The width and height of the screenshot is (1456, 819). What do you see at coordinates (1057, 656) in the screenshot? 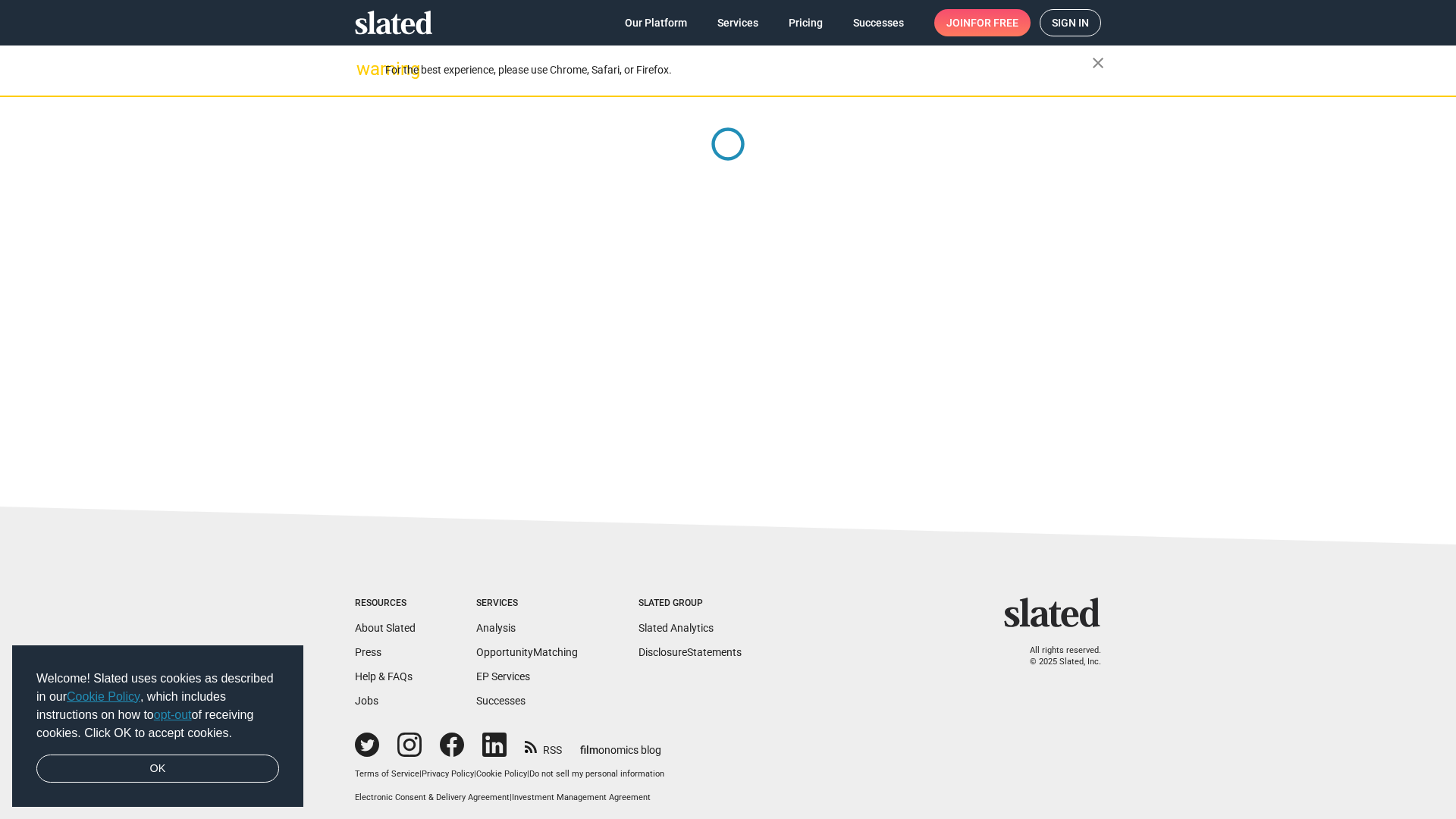
I see `p: All rights reserved. © 2025 Slated, Inc.` at bounding box center [1057, 656].